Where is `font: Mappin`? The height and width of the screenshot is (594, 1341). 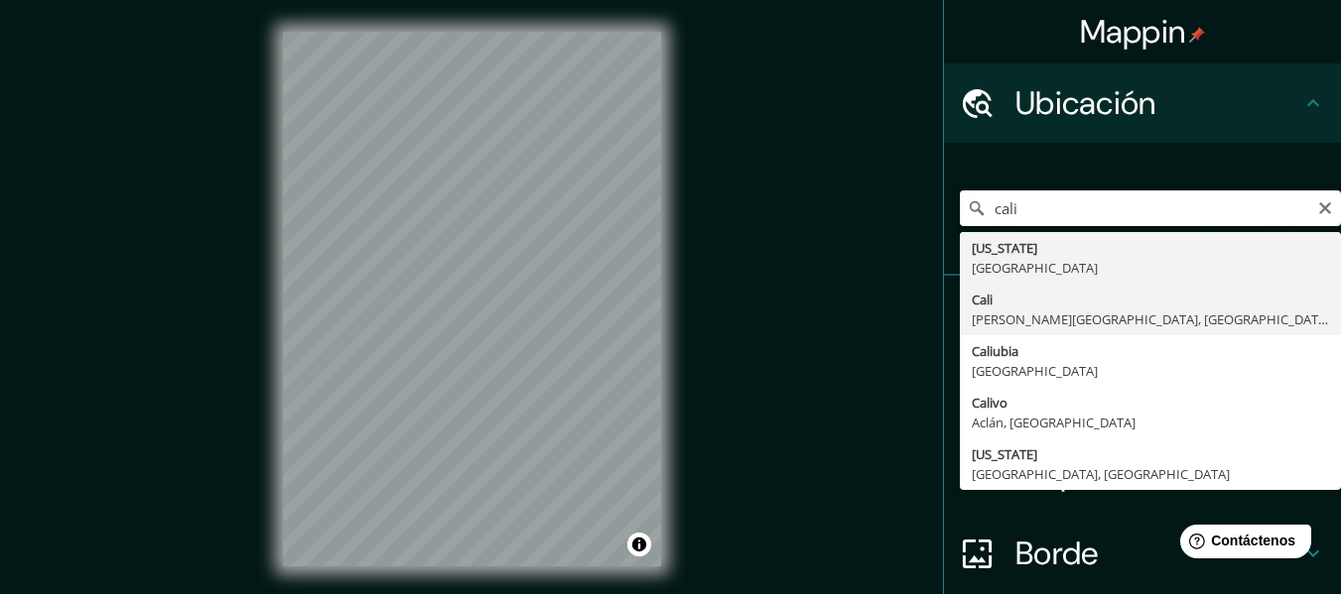 font: Mappin is located at coordinates (1132, 32).